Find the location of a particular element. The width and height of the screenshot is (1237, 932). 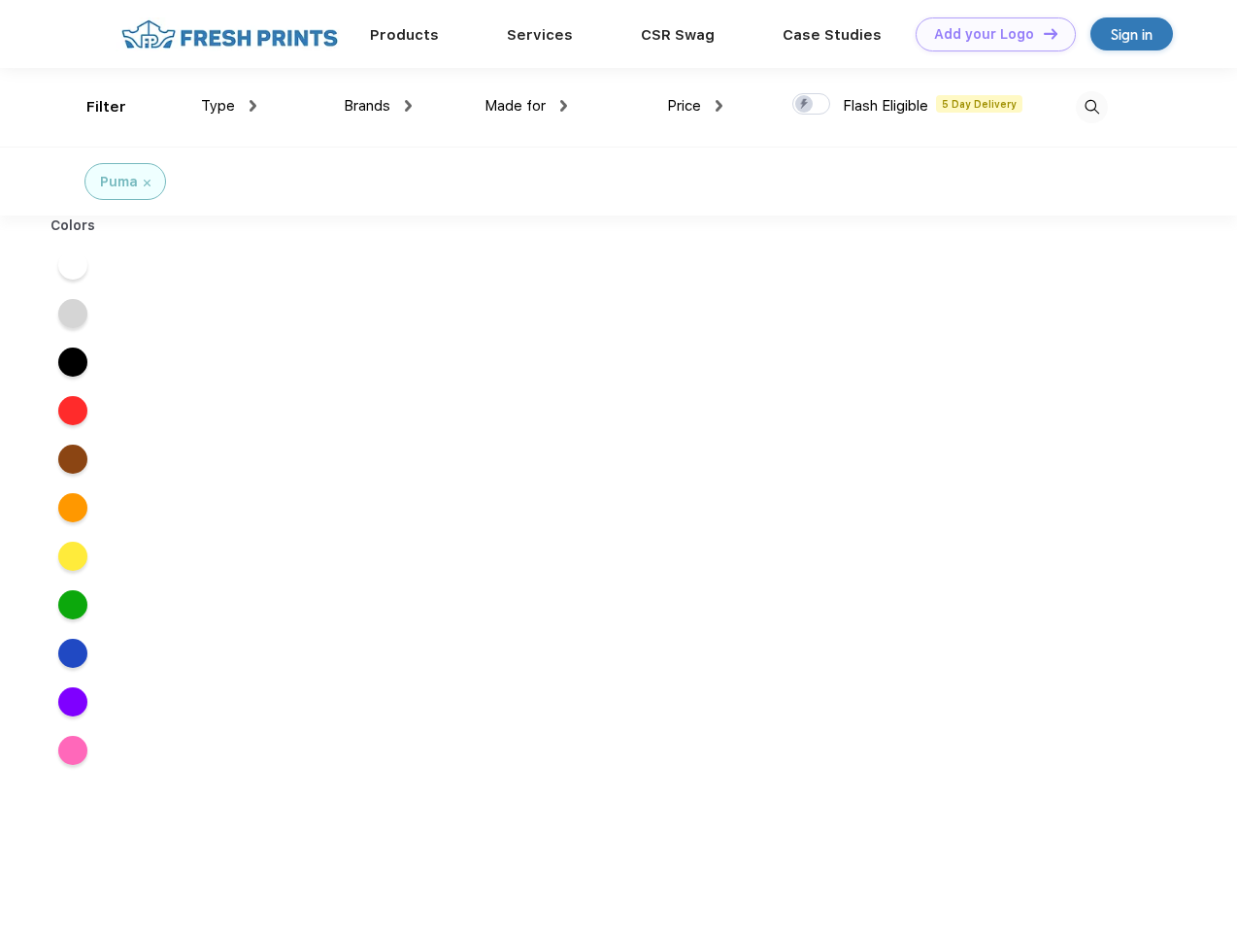

a: Services is located at coordinates (540, 35).